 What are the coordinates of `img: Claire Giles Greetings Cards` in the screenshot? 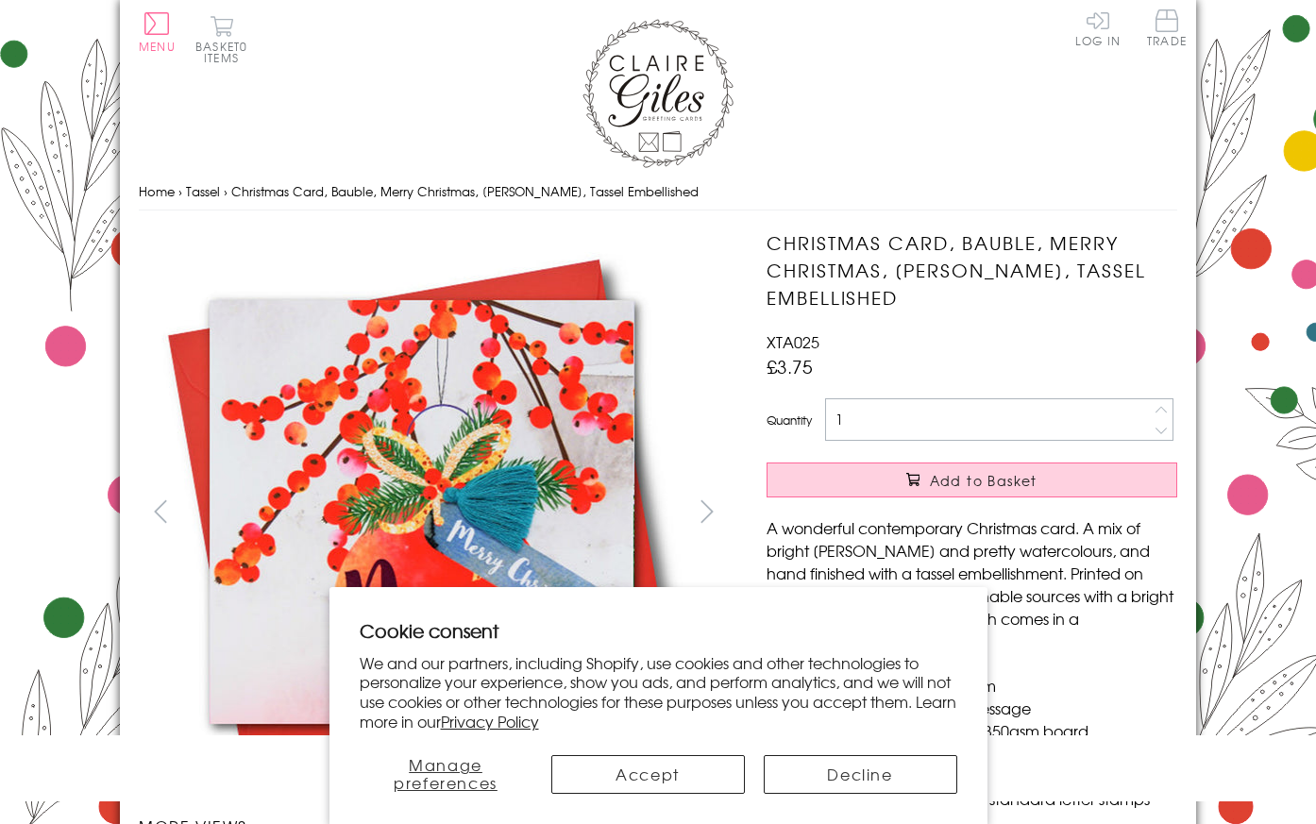 It's located at (658, 93).